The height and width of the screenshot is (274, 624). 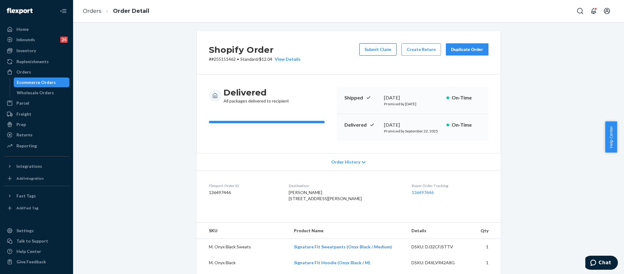 What do you see at coordinates (37, 146) in the screenshot?
I see `a: Reporting` at bounding box center [37, 146].